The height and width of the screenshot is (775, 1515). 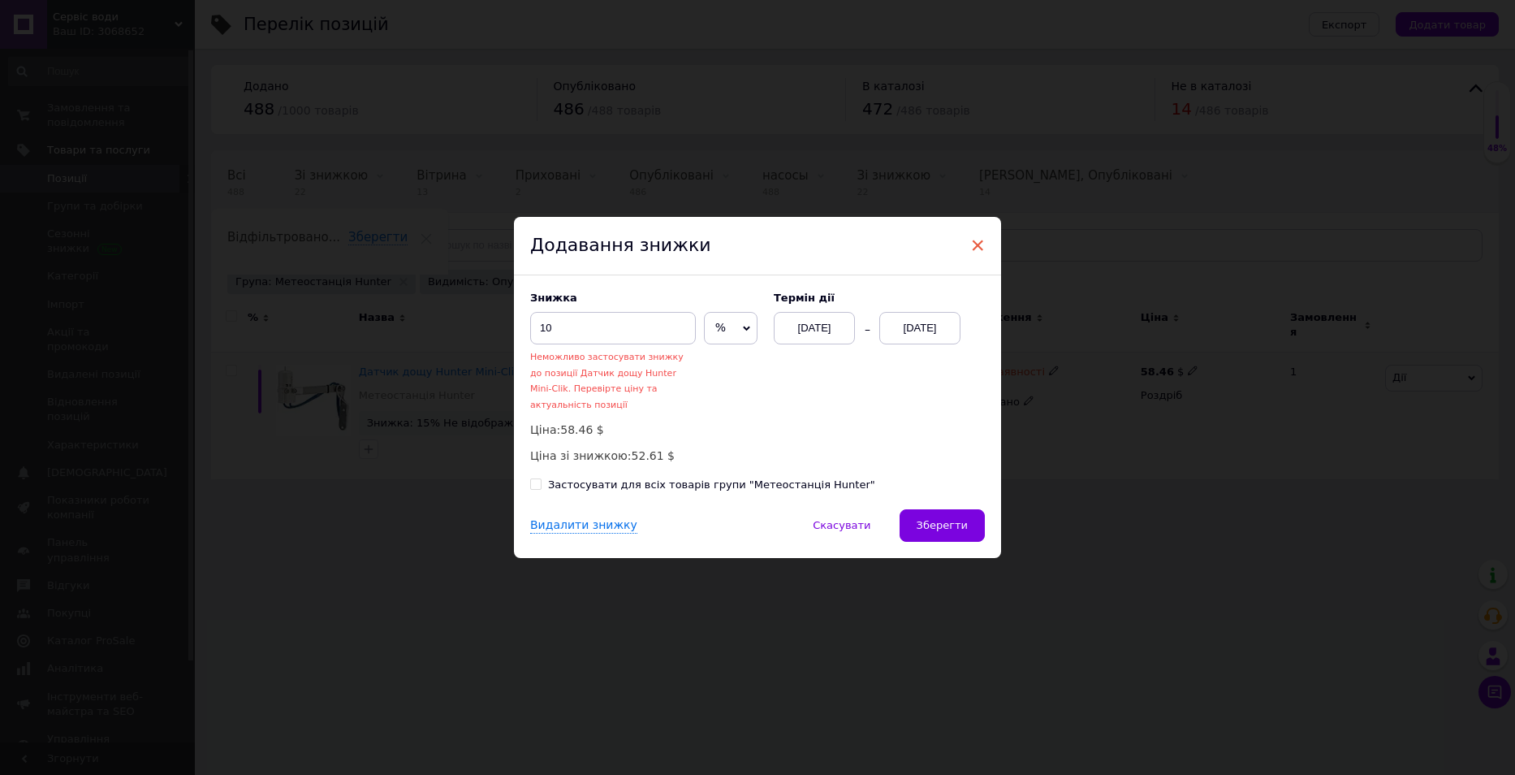 I want to click on button: Зберегти, so click(x=942, y=525).